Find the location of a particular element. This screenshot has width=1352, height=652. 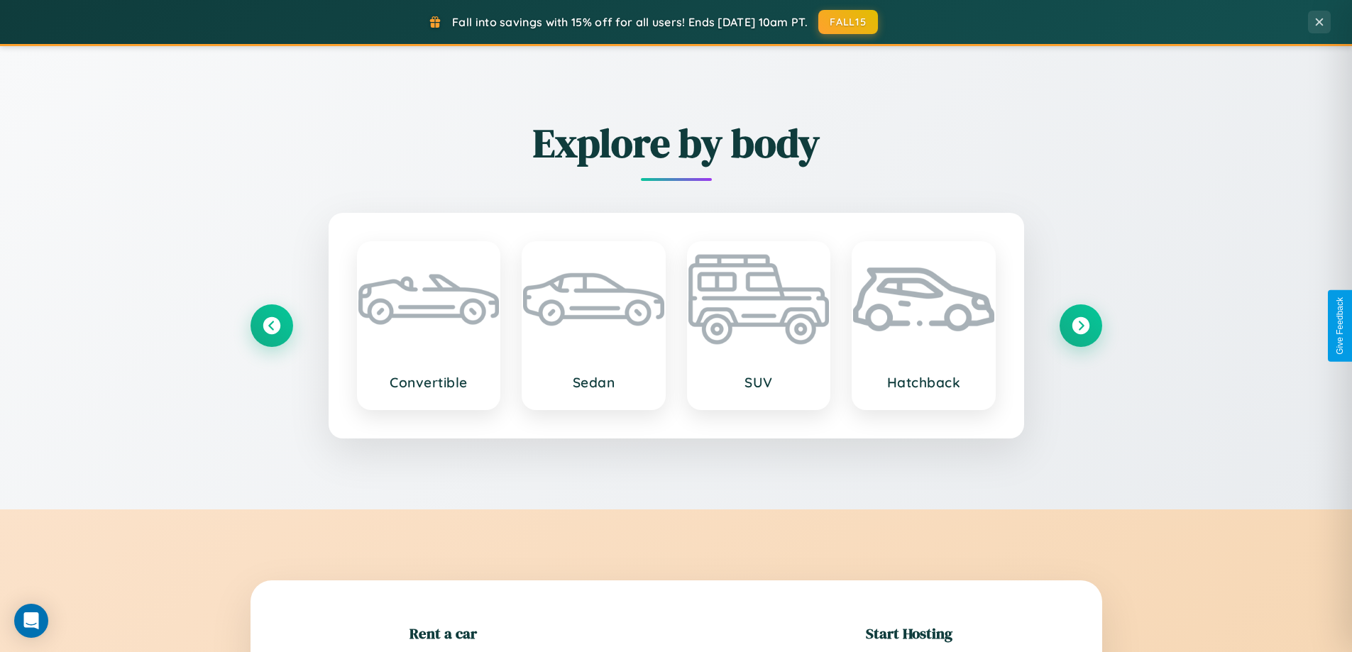

button: FALL15 is located at coordinates (848, 22).